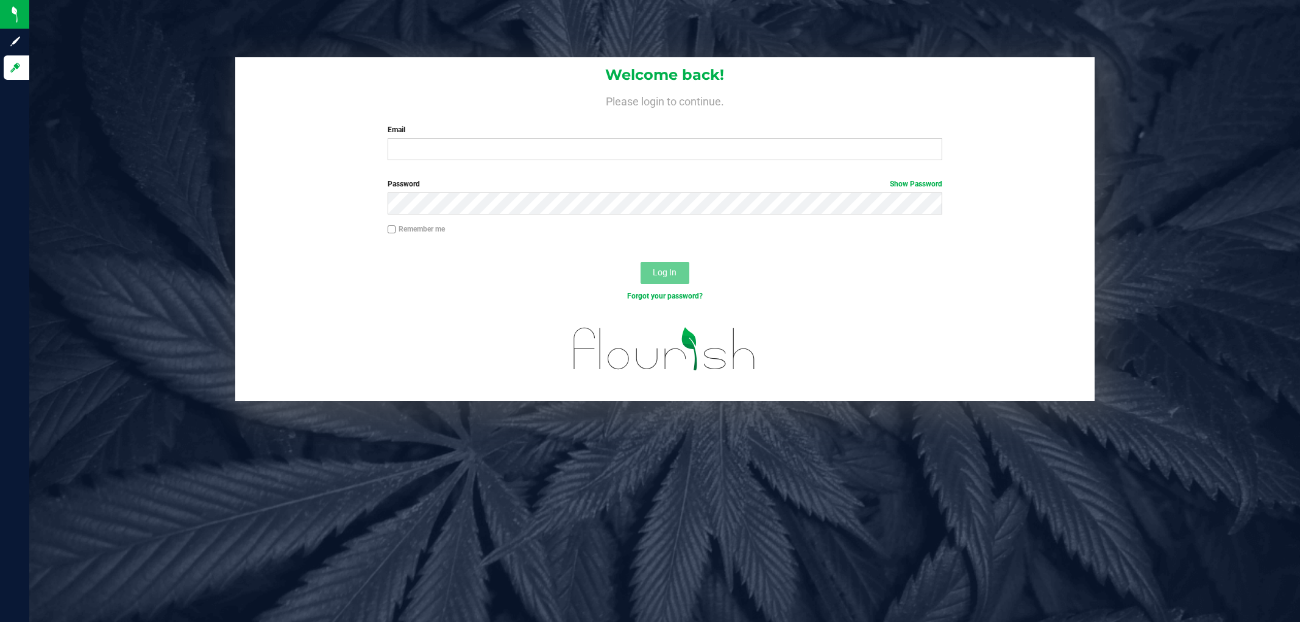  I want to click on button: Log In, so click(665, 273).